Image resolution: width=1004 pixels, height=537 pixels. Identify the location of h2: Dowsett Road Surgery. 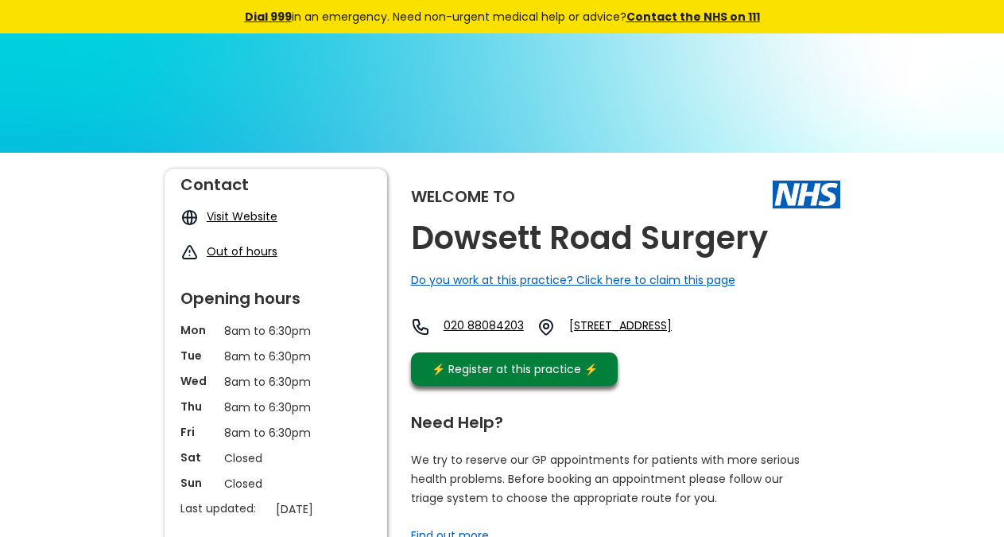
(589, 238).